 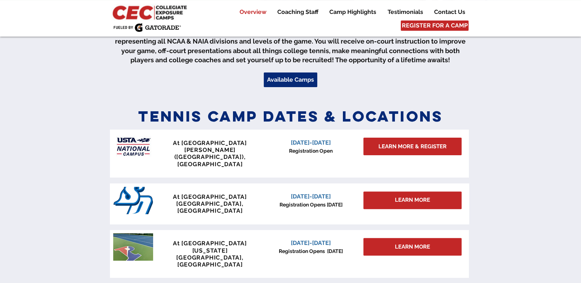 What do you see at coordinates (133, 247) in the screenshot?
I see `img: penn tennis courts with logo.jpeg` at bounding box center [133, 247].